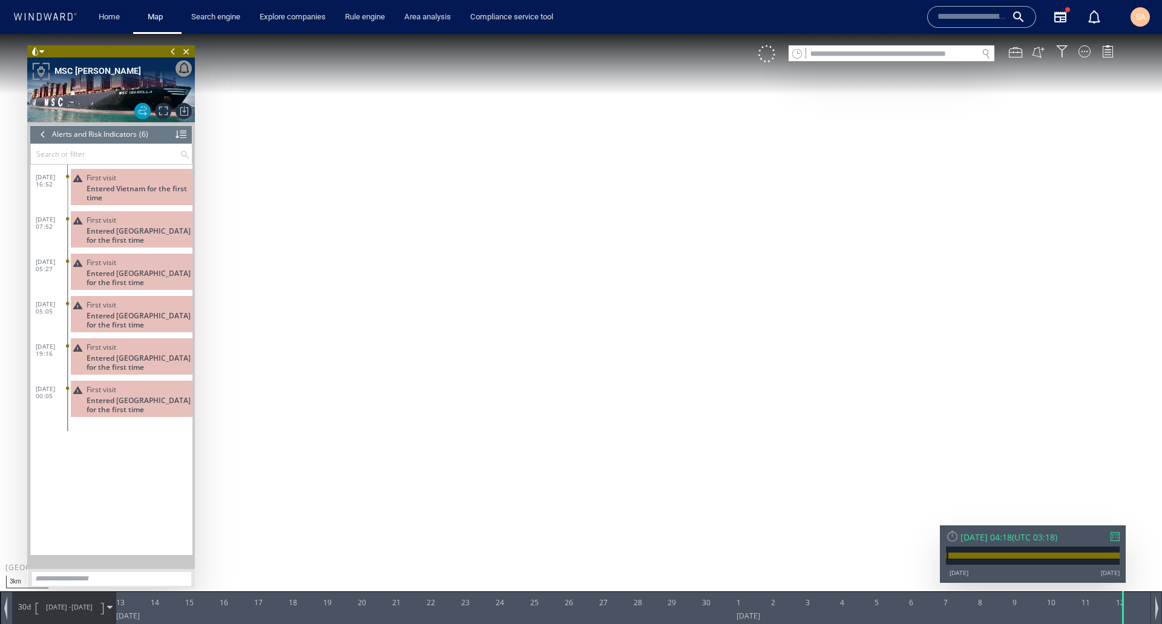 The height and width of the screenshot is (624, 1162). What do you see at coordinates (1140, 17) in the screenshot?
I see `span: SA` at bounding box center [1140, 17].